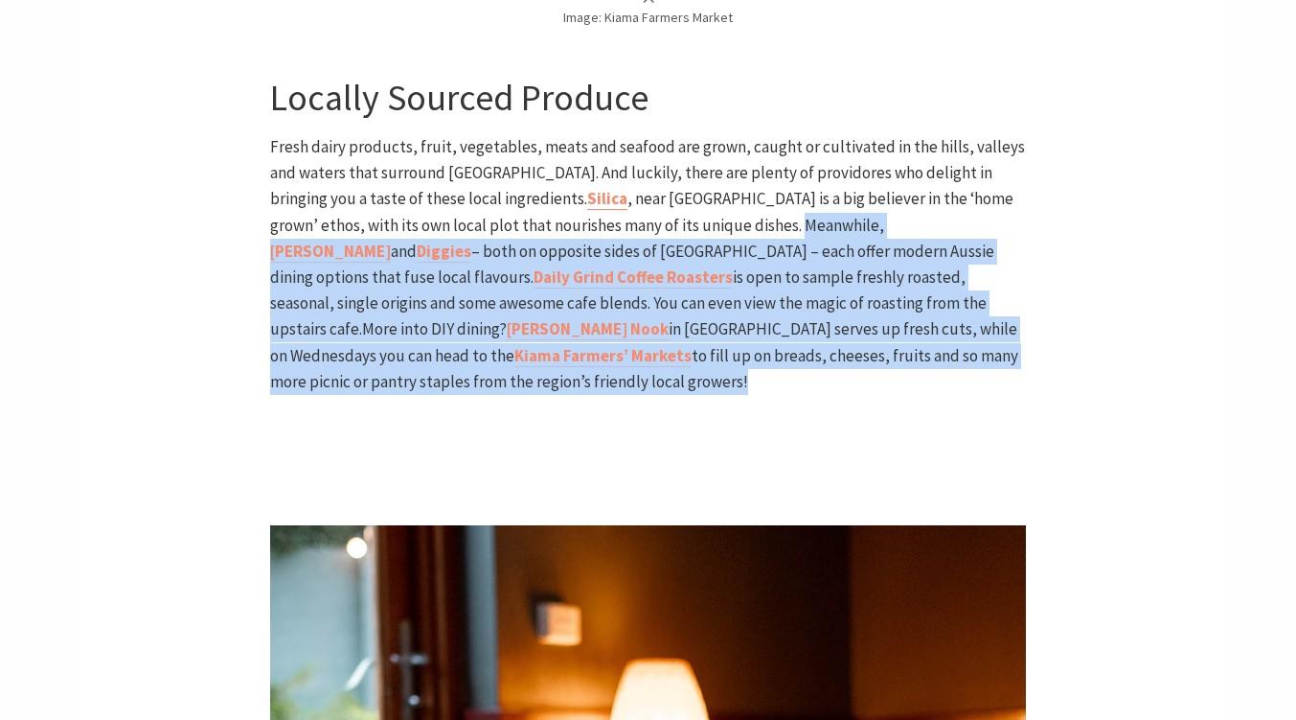 The height and width of the screenshot is (720, 1296). I want to click on span: More into DIY dining?, so click(434, 329).